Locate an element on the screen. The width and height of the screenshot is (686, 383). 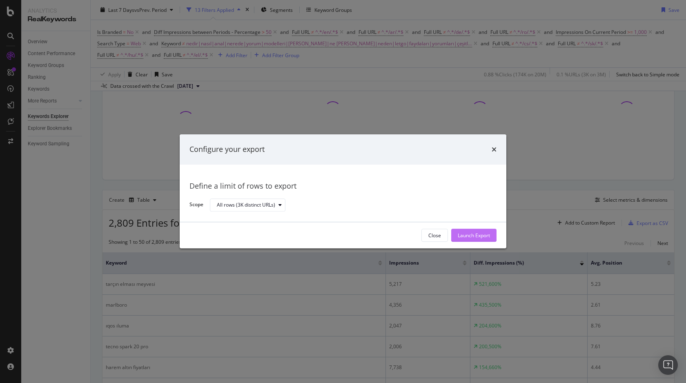
div: Close is located at coordinates (434, 235).